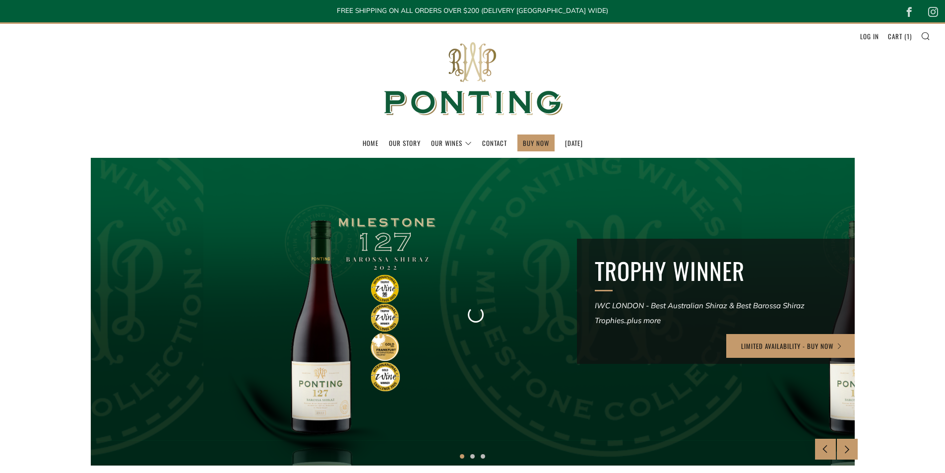 This screenshot has height=473, width=945. I want to click on a: BUY NOW, so click(536, 143).